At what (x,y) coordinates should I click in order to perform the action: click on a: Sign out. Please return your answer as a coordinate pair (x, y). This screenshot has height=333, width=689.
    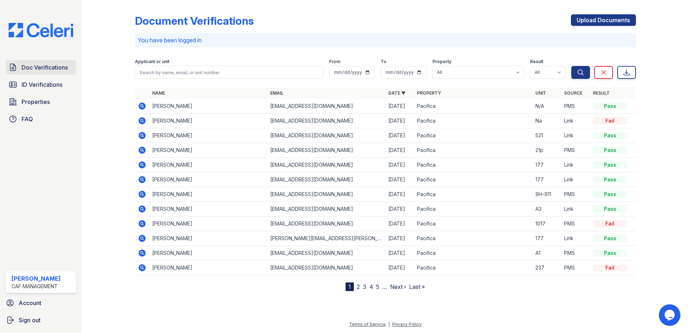
    Looking at the image, I should click on (41, 320).